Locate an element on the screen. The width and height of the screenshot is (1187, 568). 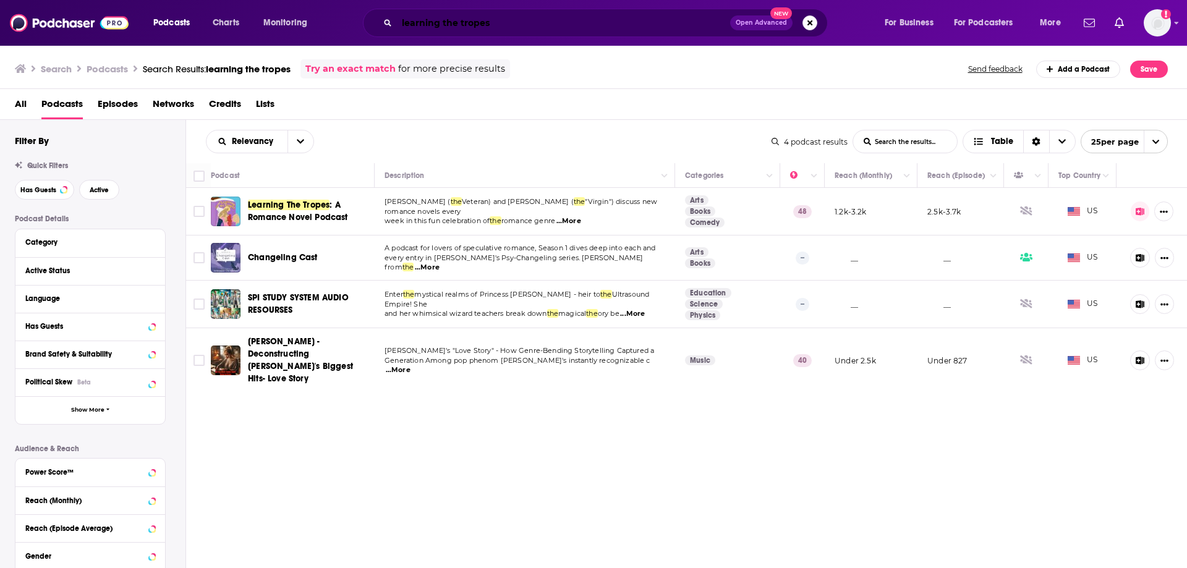
h2: Choose View is located at coordinates (1019, 142).